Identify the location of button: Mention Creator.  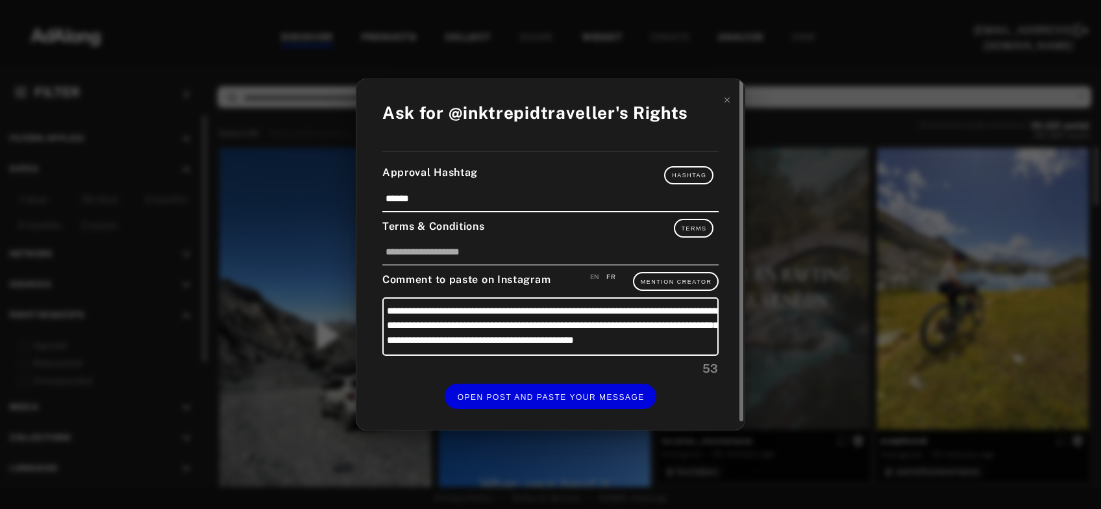
(676, 281).